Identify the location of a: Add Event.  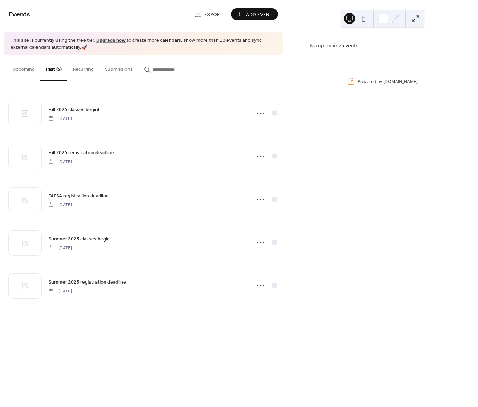
(254, 14).